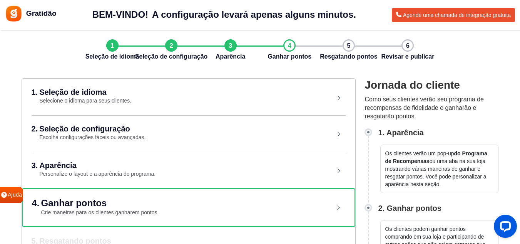 The width and height of the screenshot is (520, 244). What do you see at coordinates (13, 13) in the screenshot?
I see `img: Gratidão` at bounding box center [13, 13].